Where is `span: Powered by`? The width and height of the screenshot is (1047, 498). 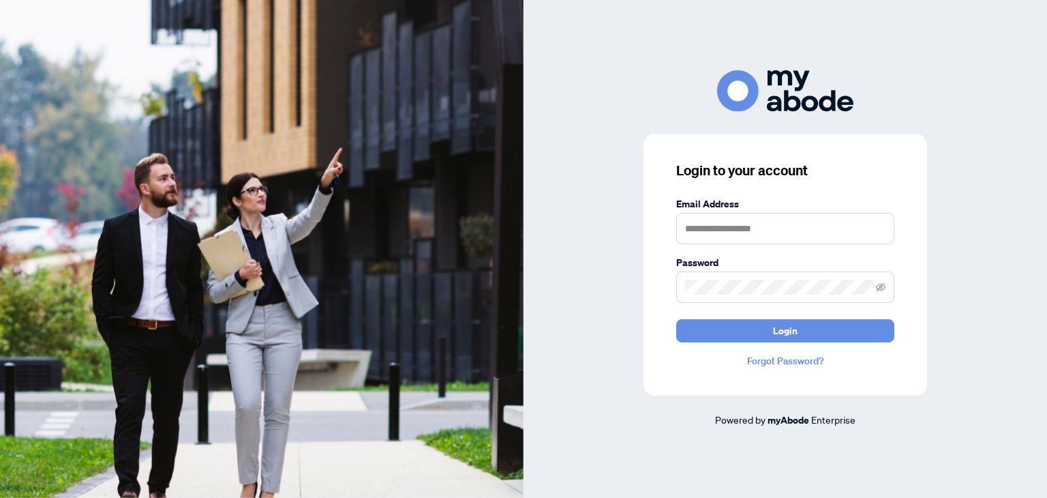 span: Powered by is located at coordinates (740, 419).